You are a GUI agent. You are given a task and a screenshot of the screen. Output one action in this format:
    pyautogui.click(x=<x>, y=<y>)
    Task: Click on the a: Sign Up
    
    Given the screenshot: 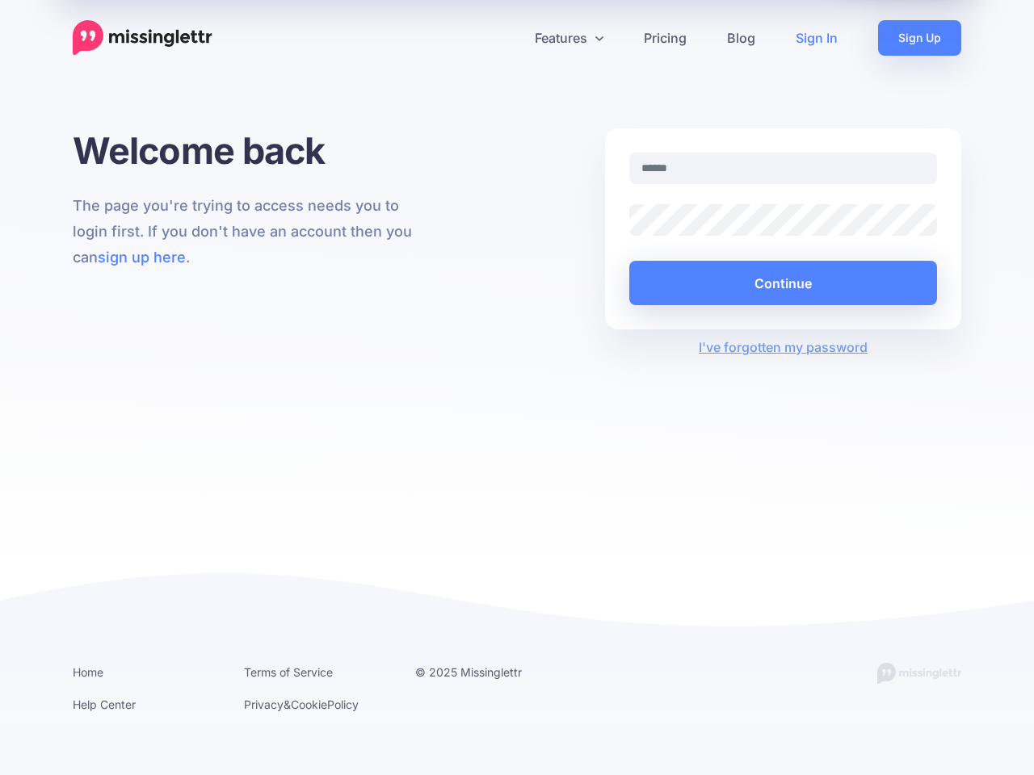 What is the action you would take?
    pyautogui.click(x=919, y=38)
    